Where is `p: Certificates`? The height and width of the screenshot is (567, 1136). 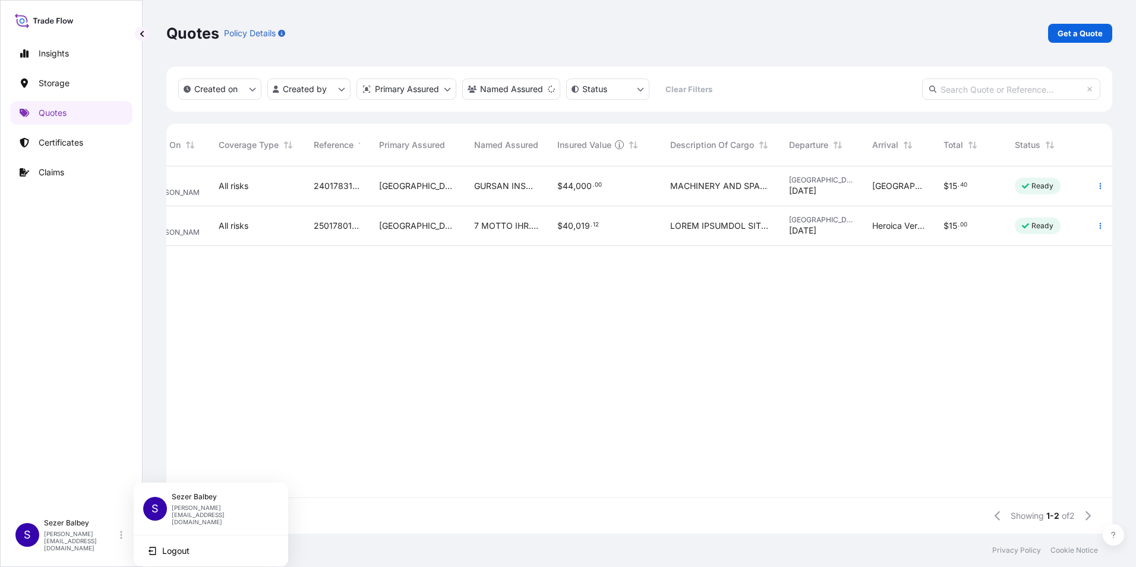
p: Certificates is located at coordinates (61, 143).